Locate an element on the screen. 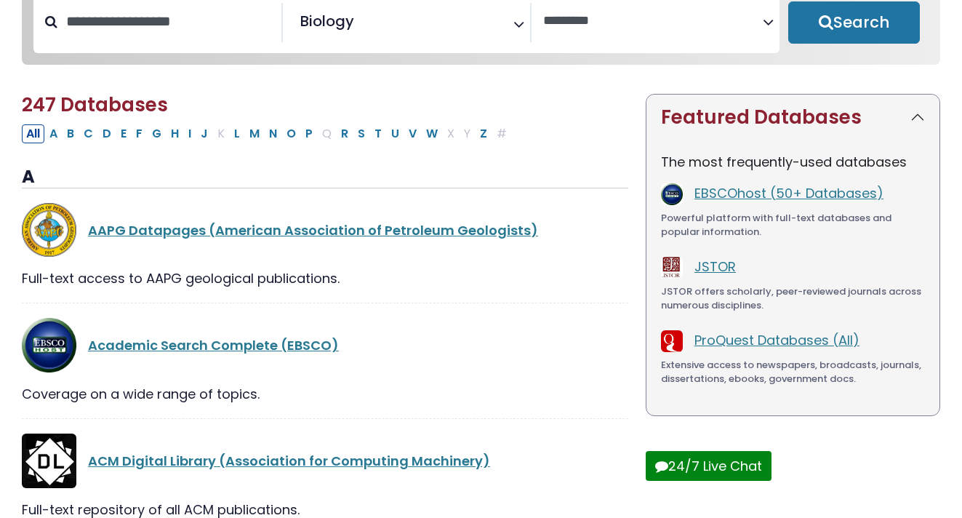 The image size is (962, 518). a: EBSCOhost (50+ Databases) is located at coordinates (789, 193).